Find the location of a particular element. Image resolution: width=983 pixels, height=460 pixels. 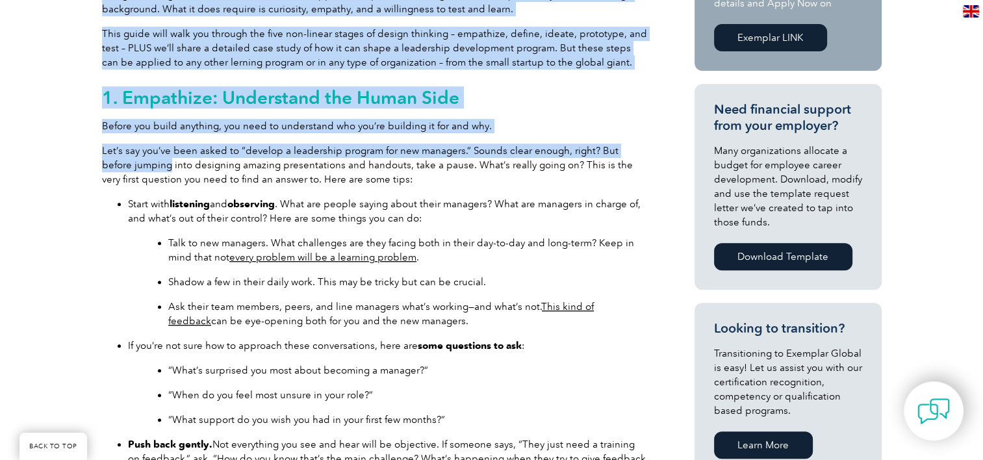

a: BACK TO TOP is located at coordinates (53, 447).